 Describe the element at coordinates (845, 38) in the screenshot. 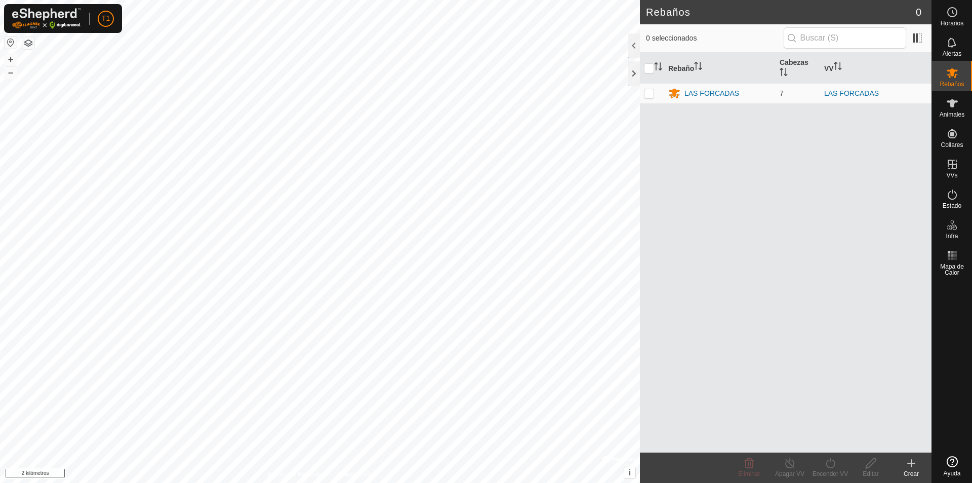

I see `input: Buscar (S)` at that location.